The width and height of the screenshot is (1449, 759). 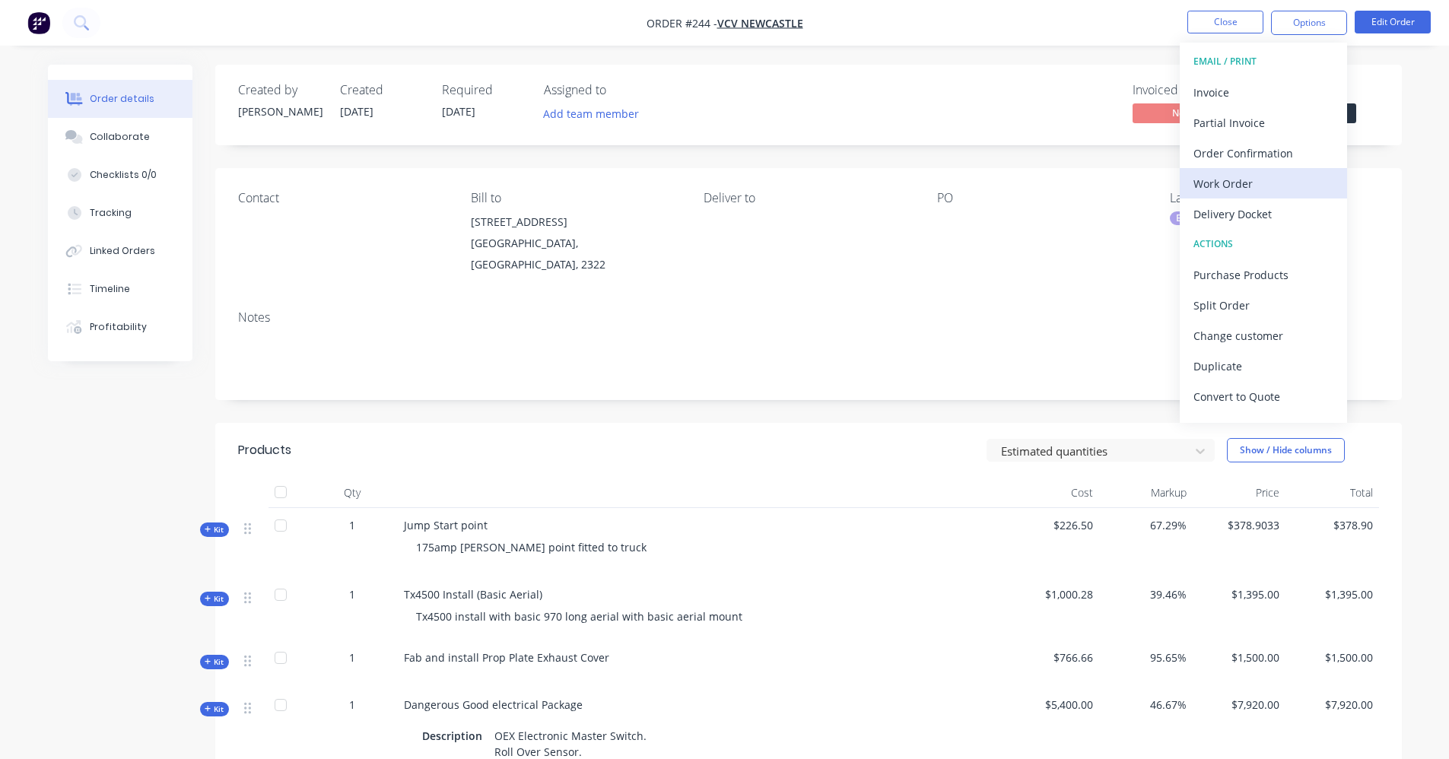 What do you see at coordinates (473, 594) in the screenshot?
I see `span: Tx4500 Install (Basic Aerial)` at bounding box center [473, 594].